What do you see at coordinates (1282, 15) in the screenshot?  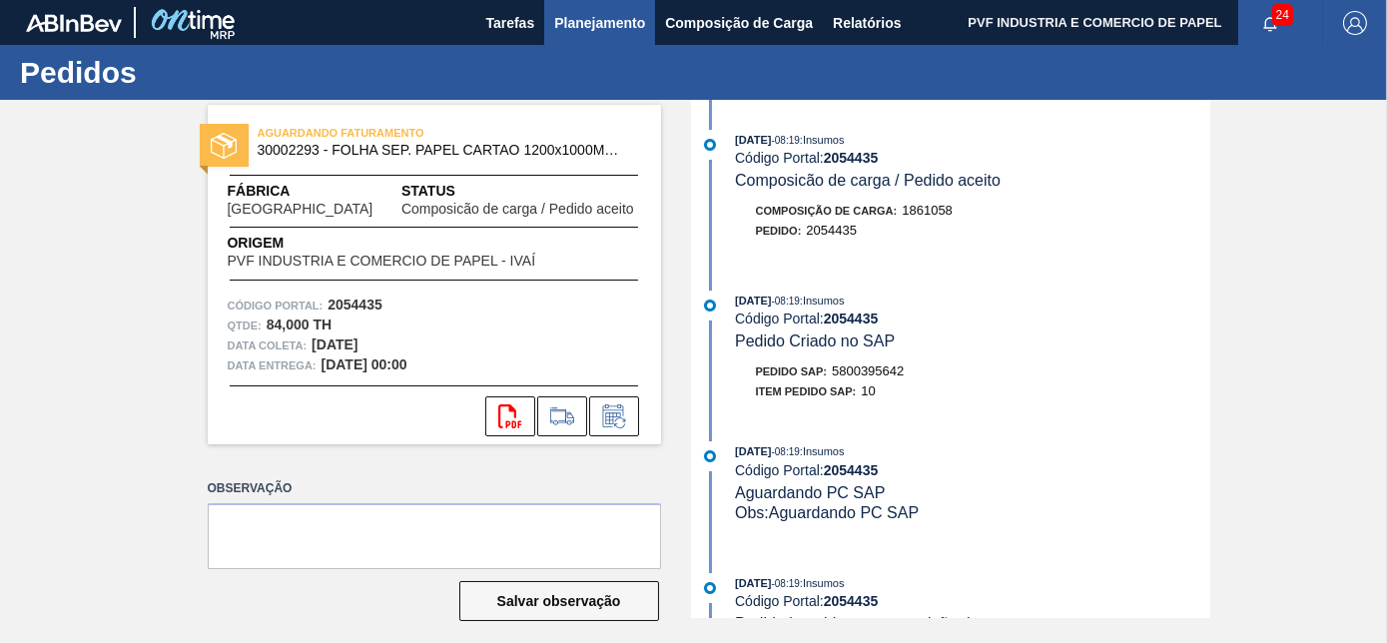 I see `span: 24` at bounding box center [1282, 15].